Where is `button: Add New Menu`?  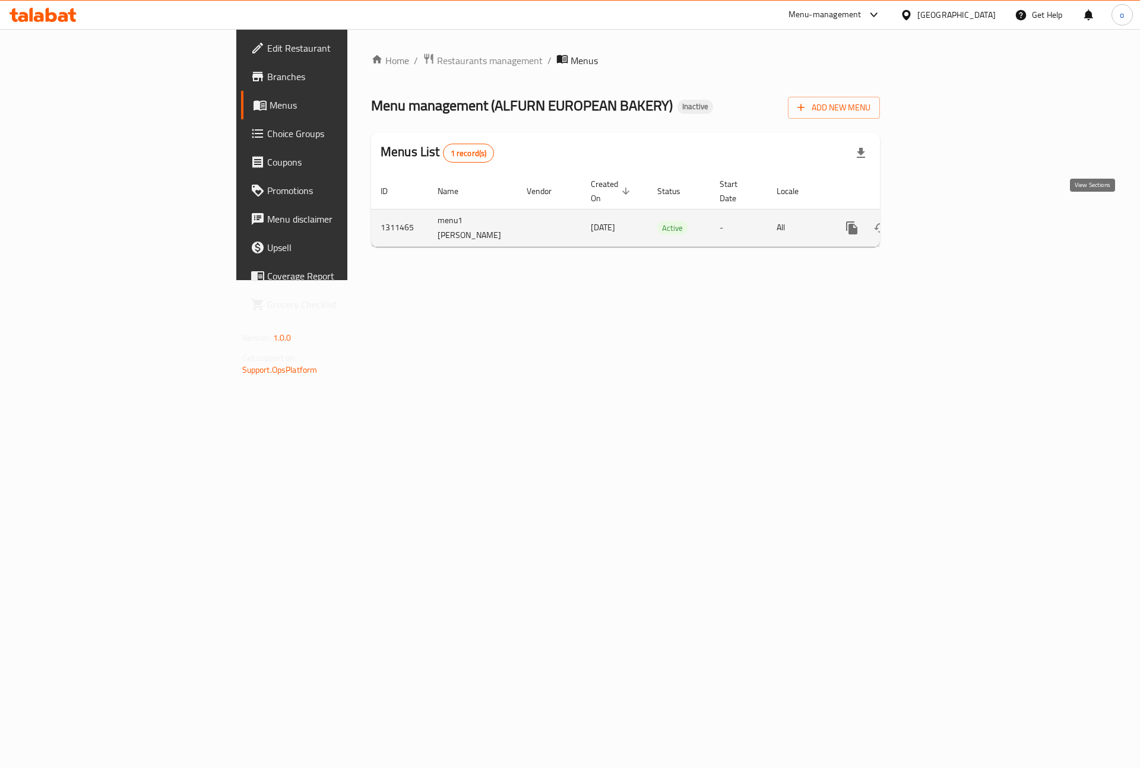 button: Add New Menu is located at coordinates (833, 107).